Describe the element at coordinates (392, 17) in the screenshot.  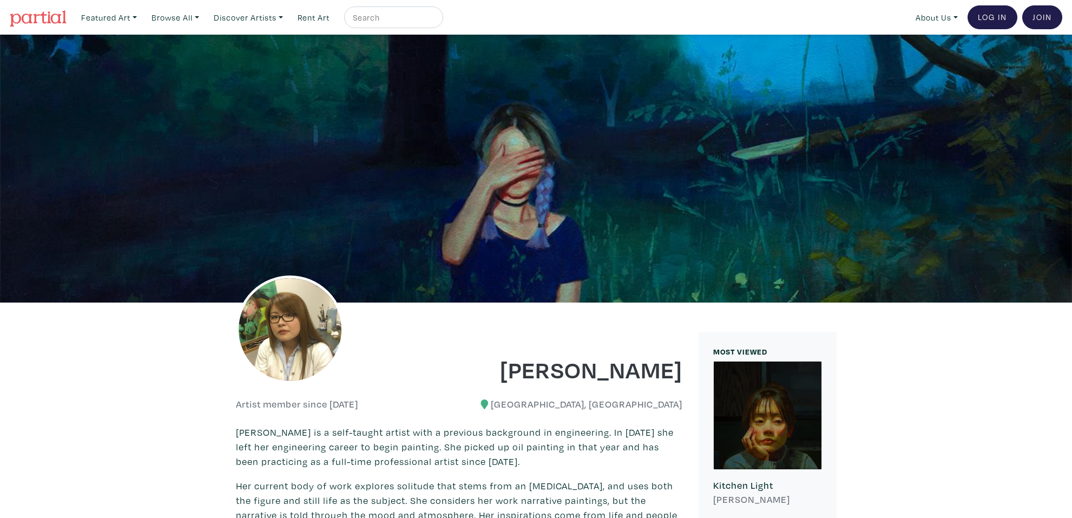
I see `input: Search` at that location.